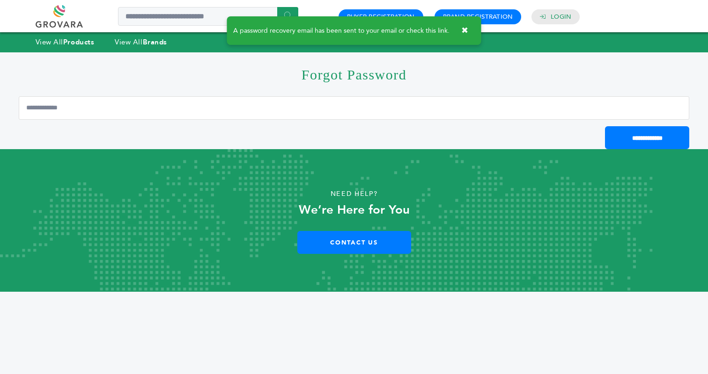 The height and width of the screenshot is (374, 708). Describe the element at coordinates (478, 17) in the screenshot. I see `a: Brand Registration` at that location.